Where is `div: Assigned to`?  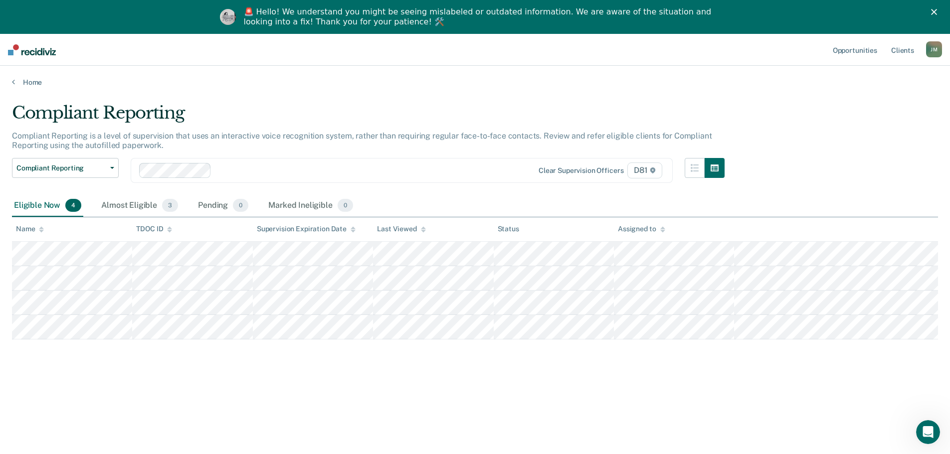
div: Assigned to is located at coordinates (641, 229).